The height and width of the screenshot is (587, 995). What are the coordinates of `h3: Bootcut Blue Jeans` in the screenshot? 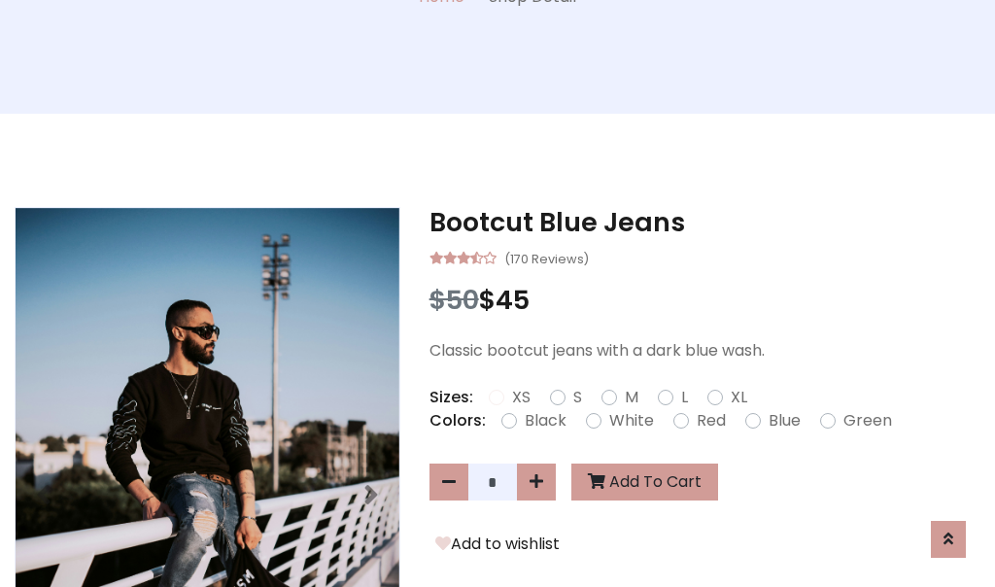 It's located at (704, 222).